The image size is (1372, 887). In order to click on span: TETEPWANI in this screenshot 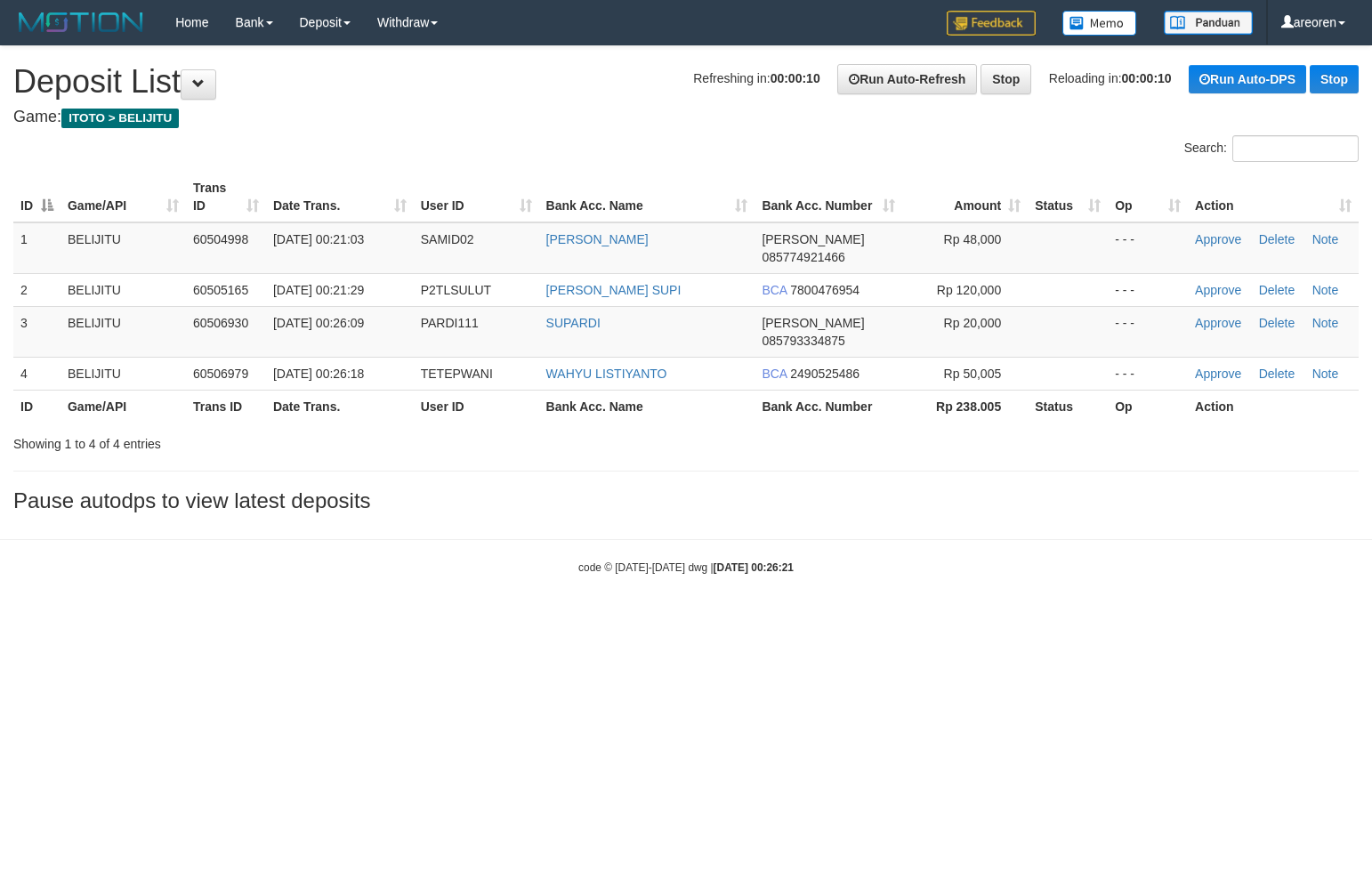, I will do `click(456, 373)`.